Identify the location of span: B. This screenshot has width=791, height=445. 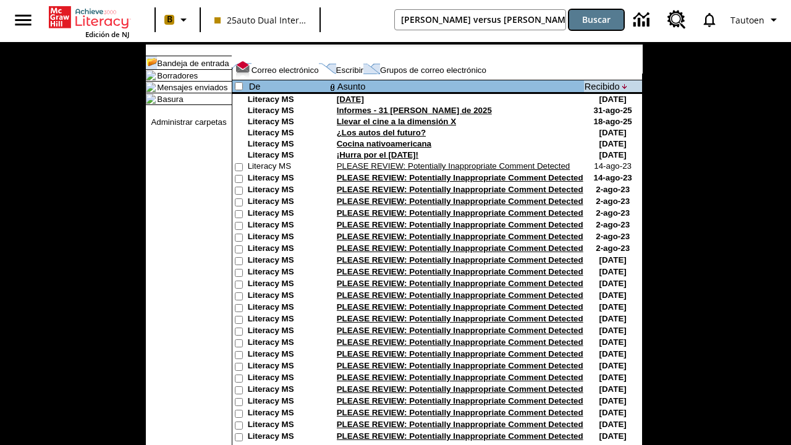
(169, 19).